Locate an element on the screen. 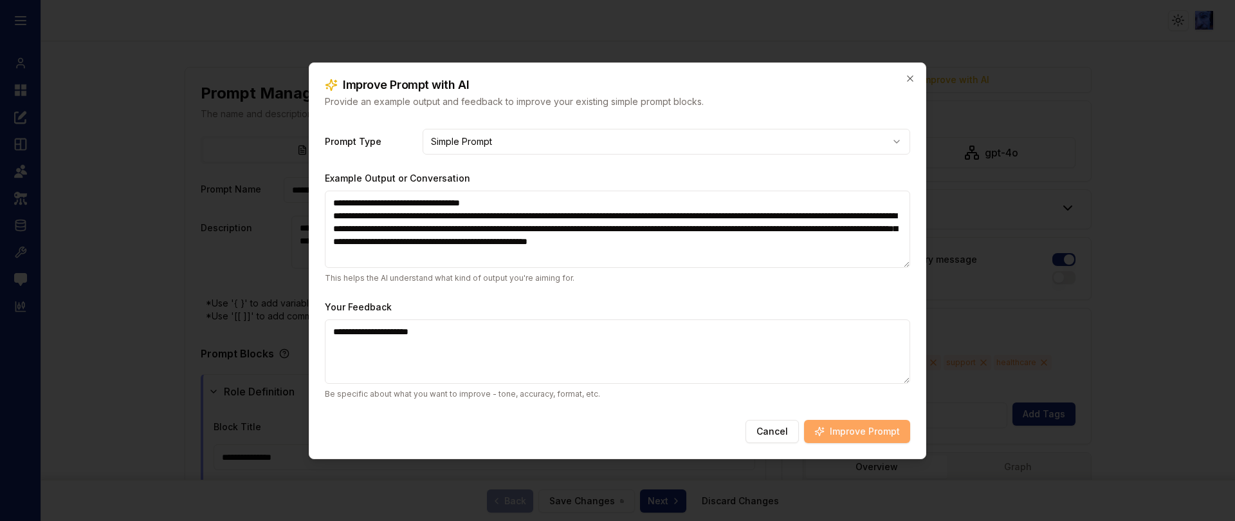  p: This helps the AI understand what kind of output you're aiming for. is located at coordinates (618, 278).